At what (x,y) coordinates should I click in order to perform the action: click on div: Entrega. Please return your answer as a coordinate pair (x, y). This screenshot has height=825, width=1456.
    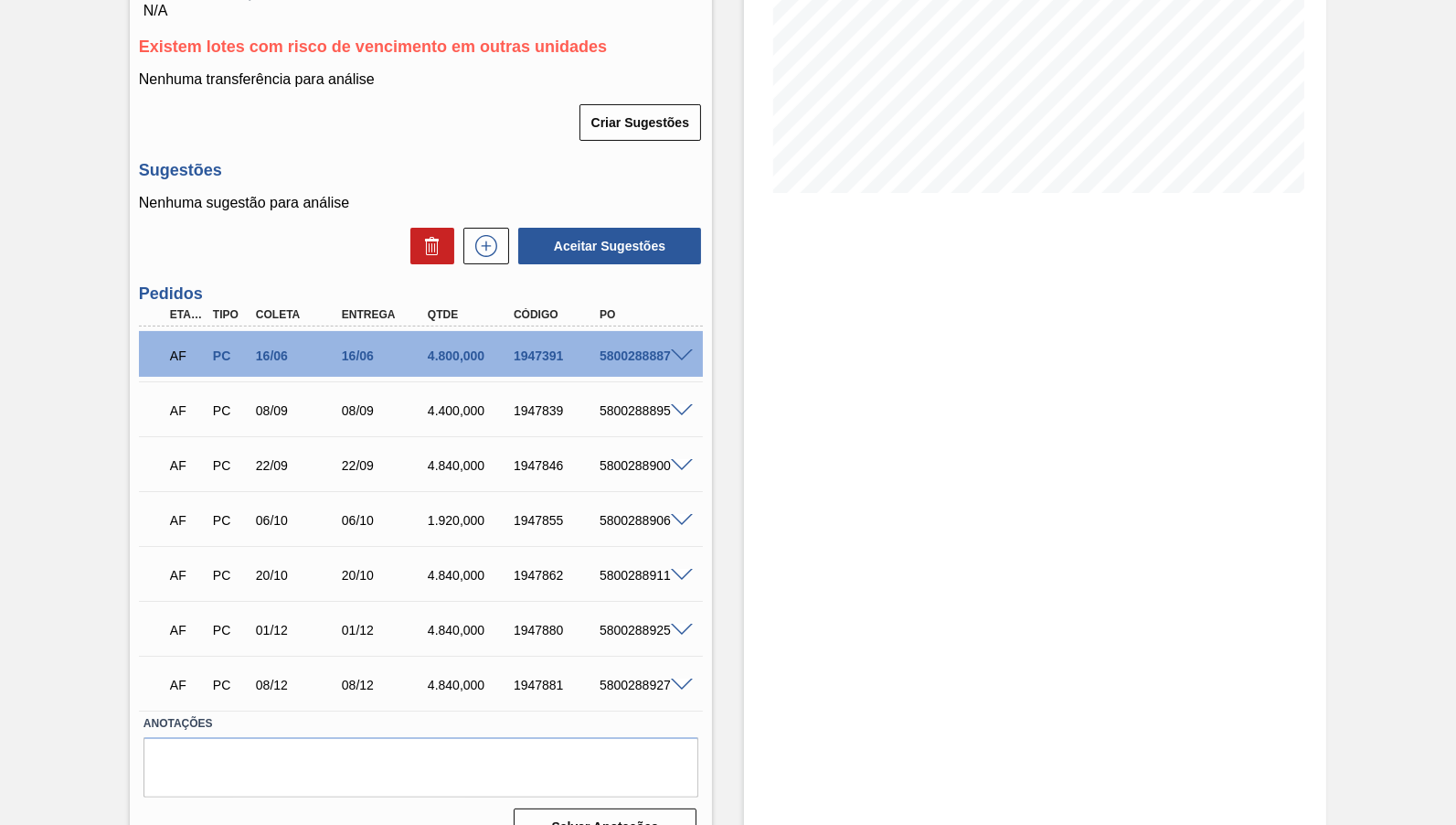
    Looking at the image, I should click on (384, 315).